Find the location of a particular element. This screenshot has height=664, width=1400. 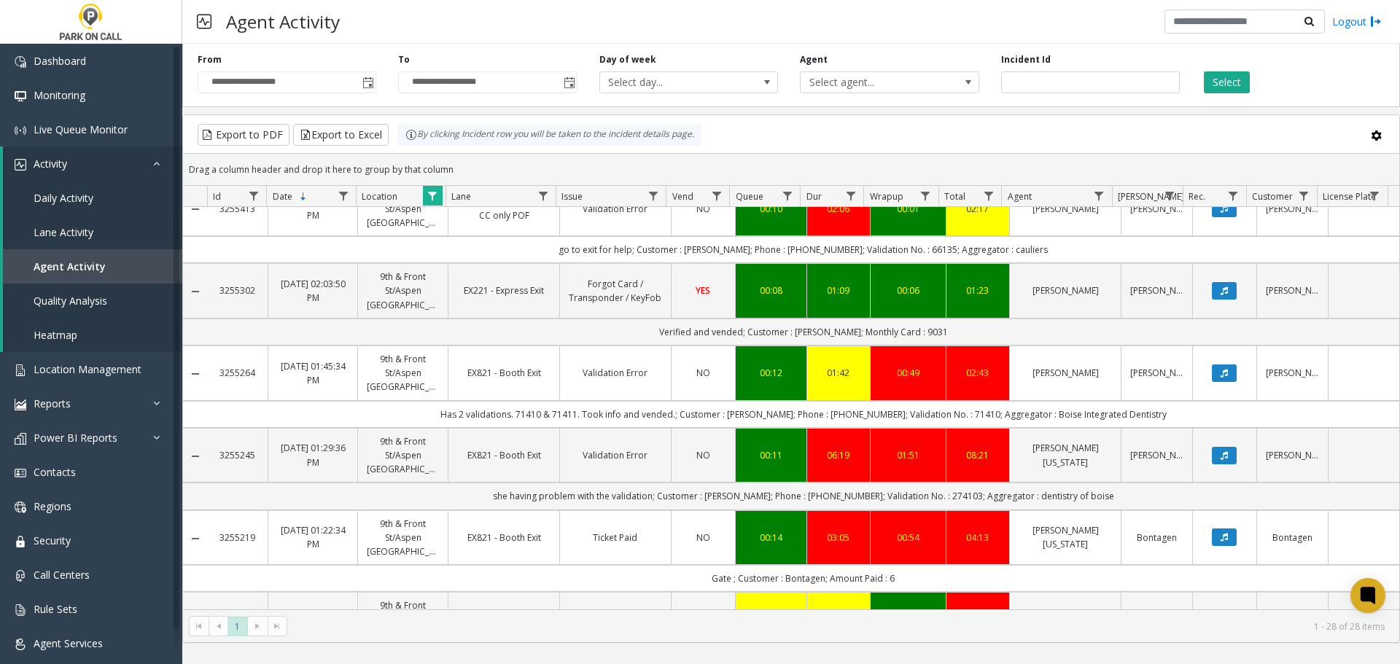

span: Location is located at coordinates (379, 196).